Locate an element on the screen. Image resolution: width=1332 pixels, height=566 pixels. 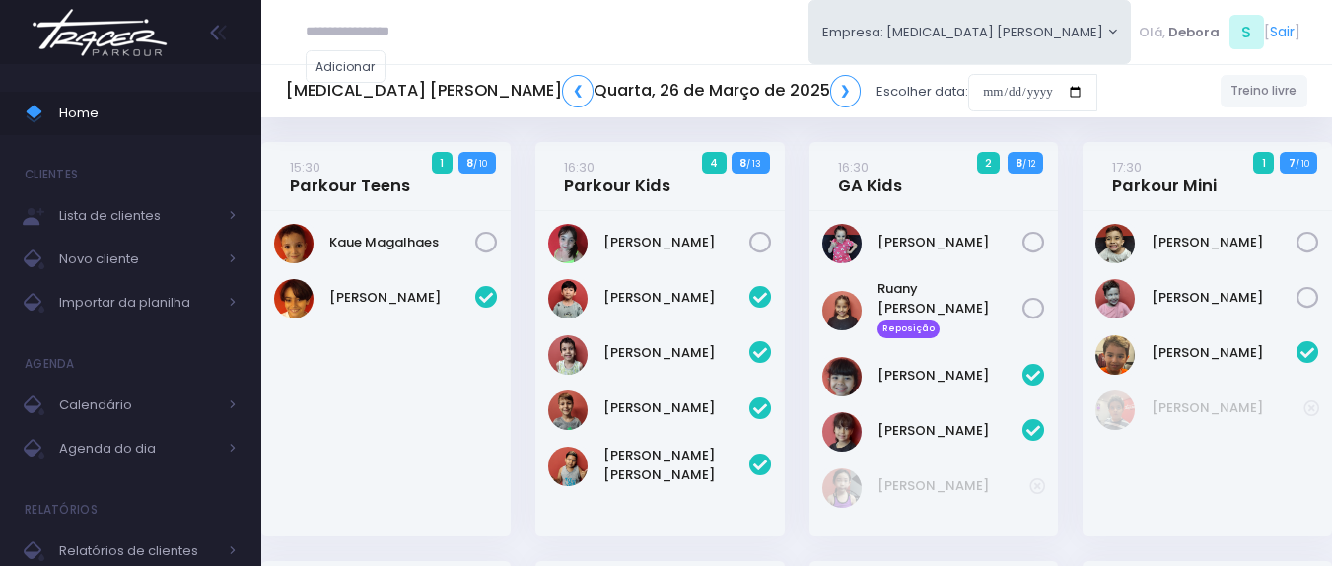
small: / 12 is located at coordinates (1028, 164).